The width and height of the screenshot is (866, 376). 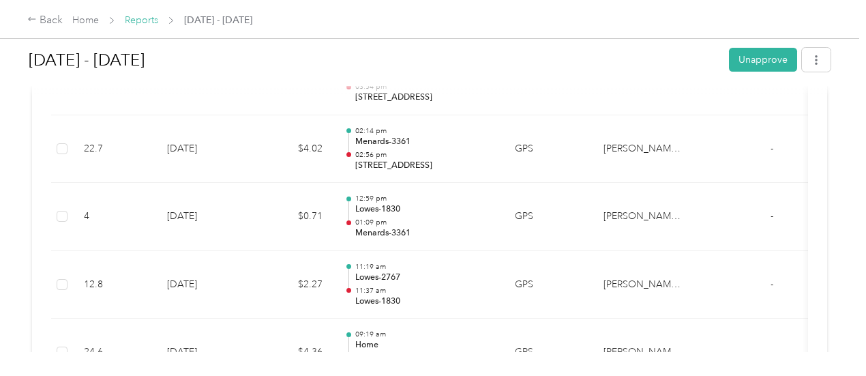 What do you see at coordinates (424, 267) in the screenshot?
I see `p: 11:19 am` at bounding box center [424, 267].